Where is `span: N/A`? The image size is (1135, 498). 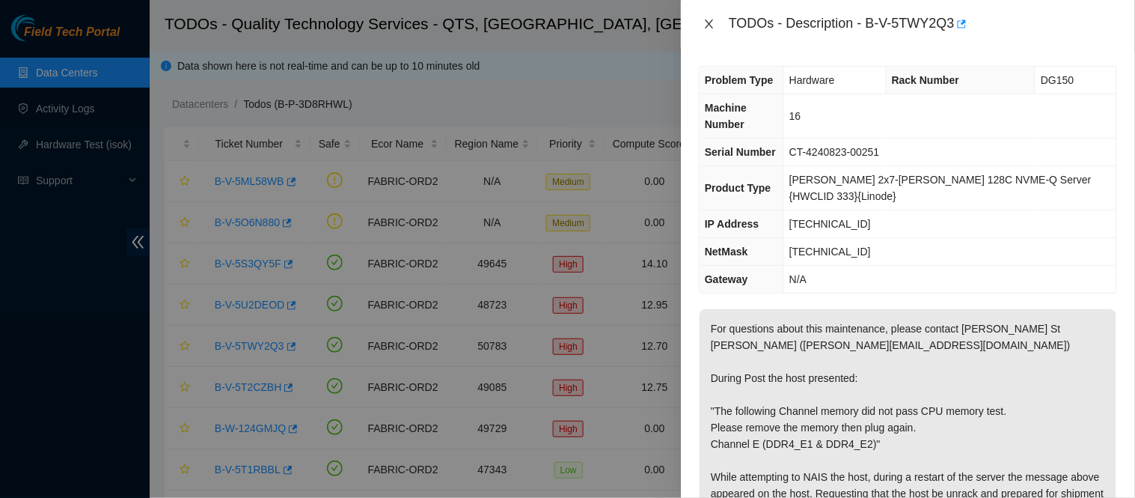
span: N/A is located at coordinates (798, 279).